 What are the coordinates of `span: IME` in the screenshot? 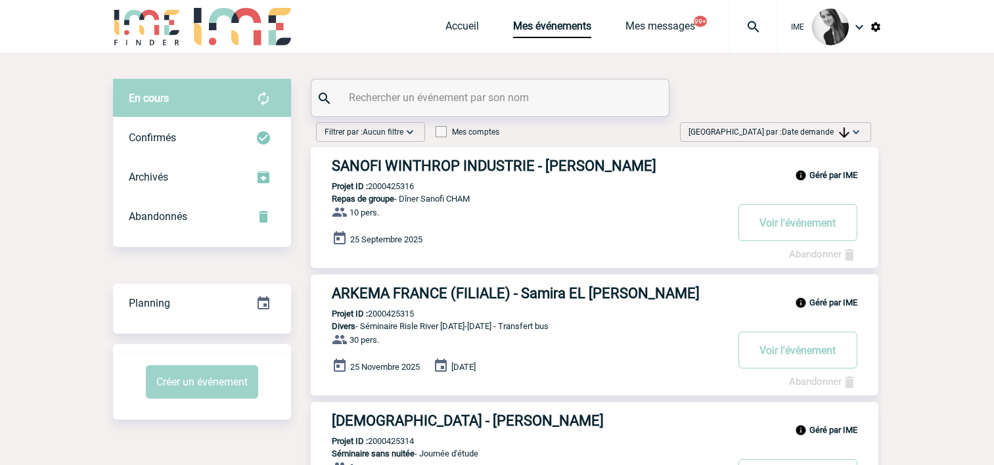 It's located at (797, 27).